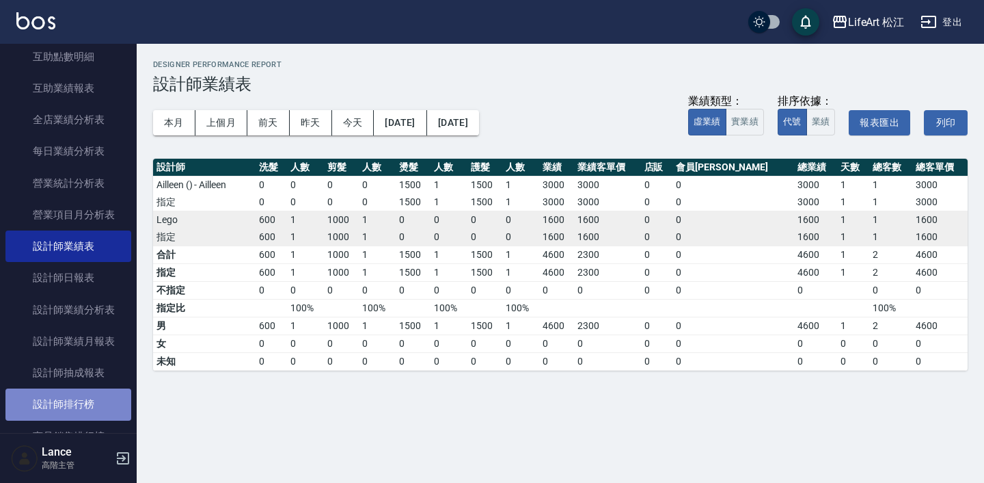  I want to click on th: 天數, so click(853, 167).